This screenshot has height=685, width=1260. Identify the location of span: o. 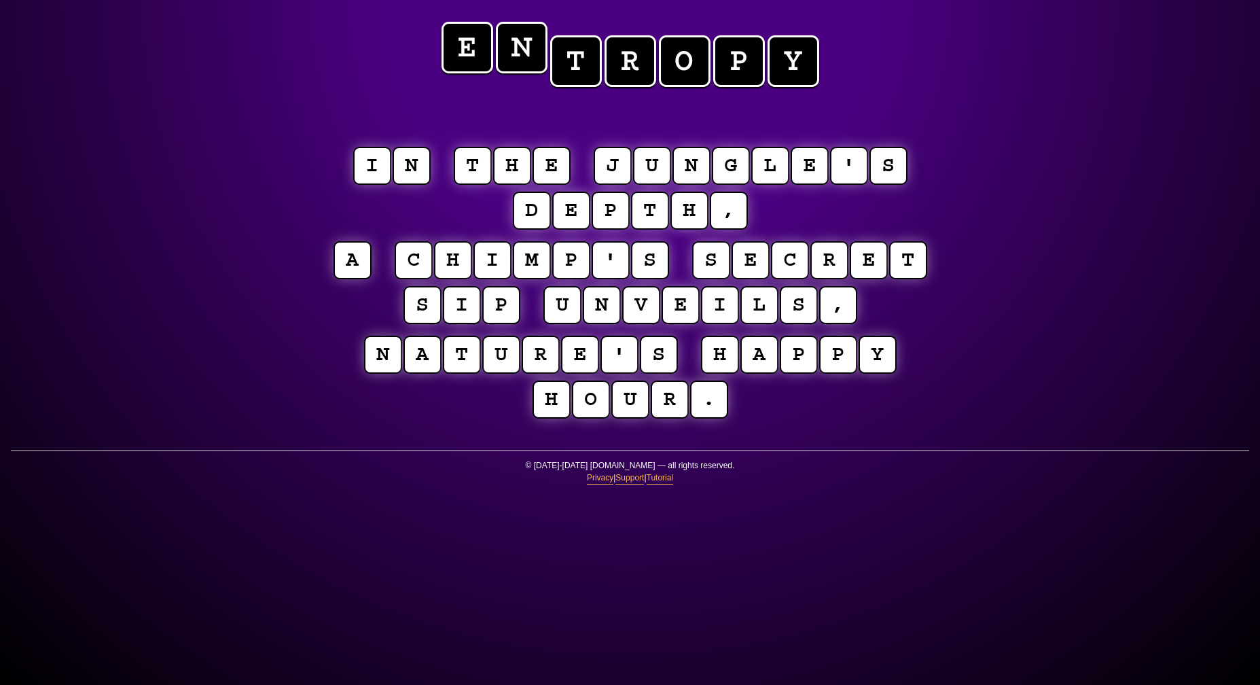
(685, 61).